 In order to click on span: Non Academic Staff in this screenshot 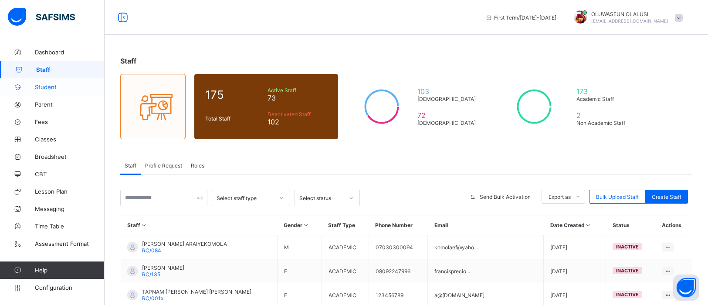, I will do `click(604, 123)`.